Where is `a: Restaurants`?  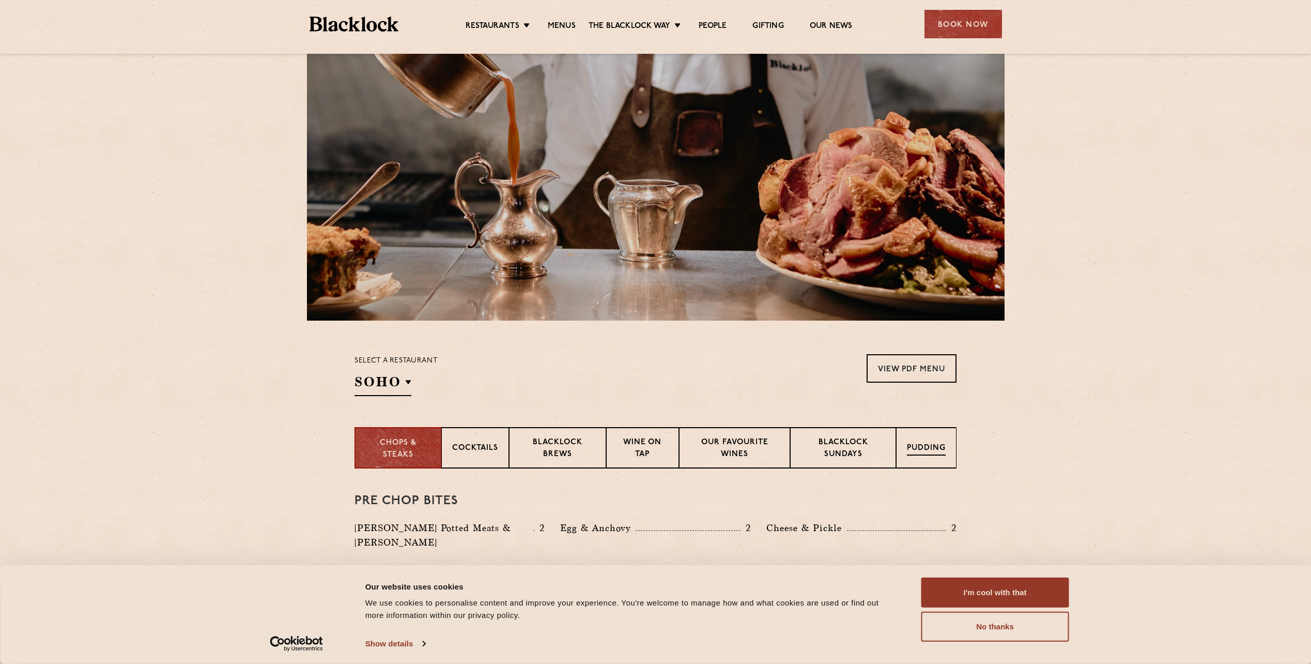 a: Restaurants is located at coordinates (493, 27).